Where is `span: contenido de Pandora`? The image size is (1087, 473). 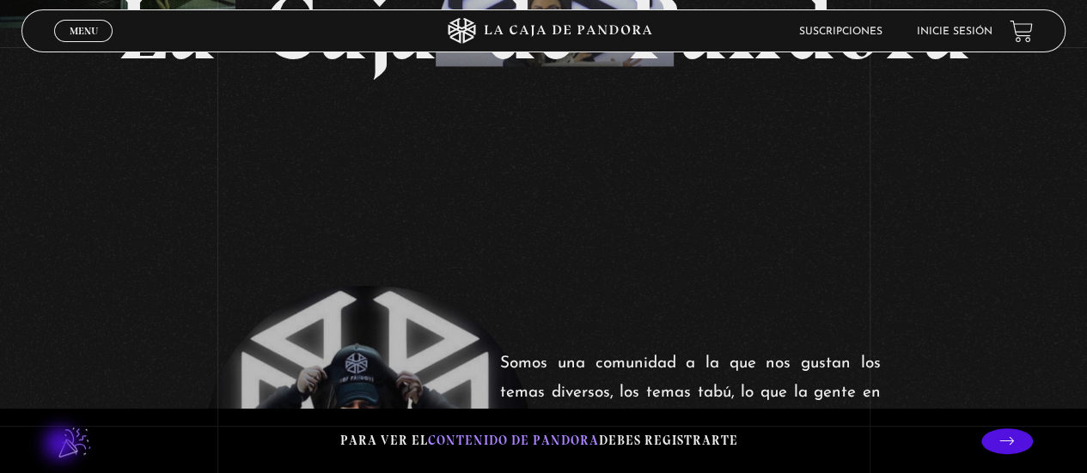
span: contenido de Pandora is located at coordinates (513, 441).